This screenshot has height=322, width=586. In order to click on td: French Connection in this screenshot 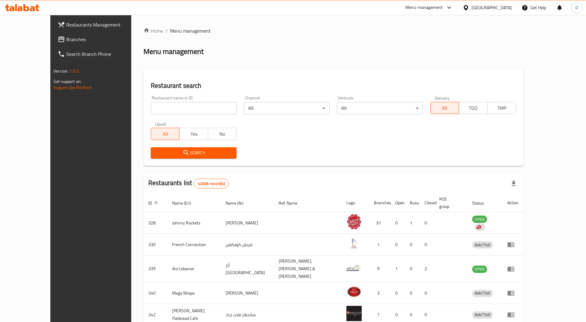, I will do `click(194, 245)`.